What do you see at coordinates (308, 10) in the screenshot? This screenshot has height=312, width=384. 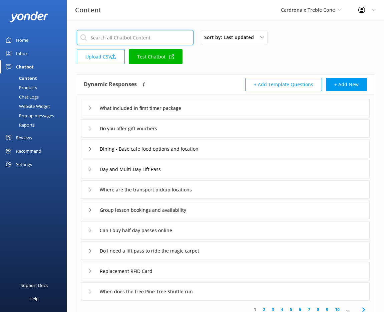 I see `span: Cardrona x Treble Cone` at bounding box center [308, 10].